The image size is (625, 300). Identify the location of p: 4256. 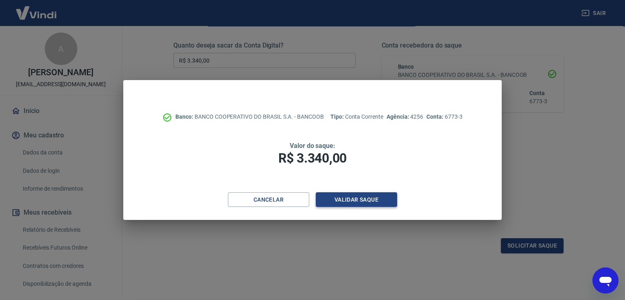
(405, 117).